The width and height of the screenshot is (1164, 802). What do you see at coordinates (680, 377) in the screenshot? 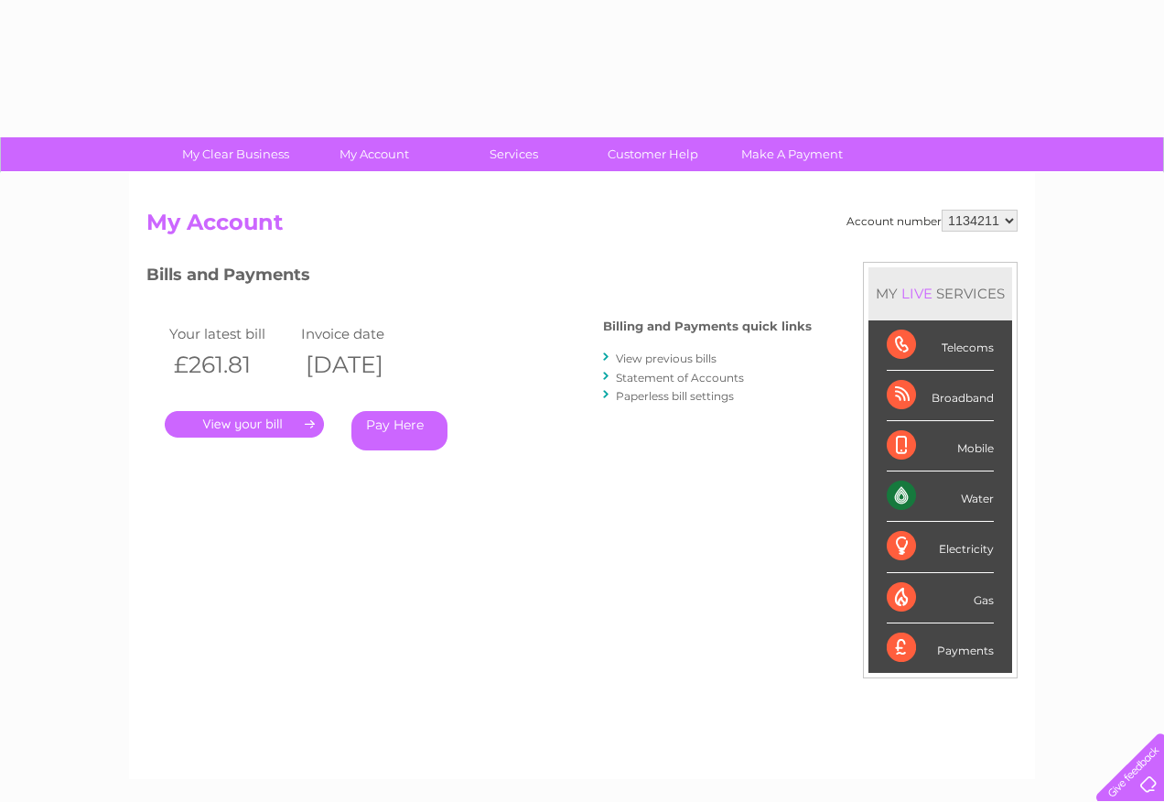
I see `a: Statement of Accounts` at bounding box center [680, 377].